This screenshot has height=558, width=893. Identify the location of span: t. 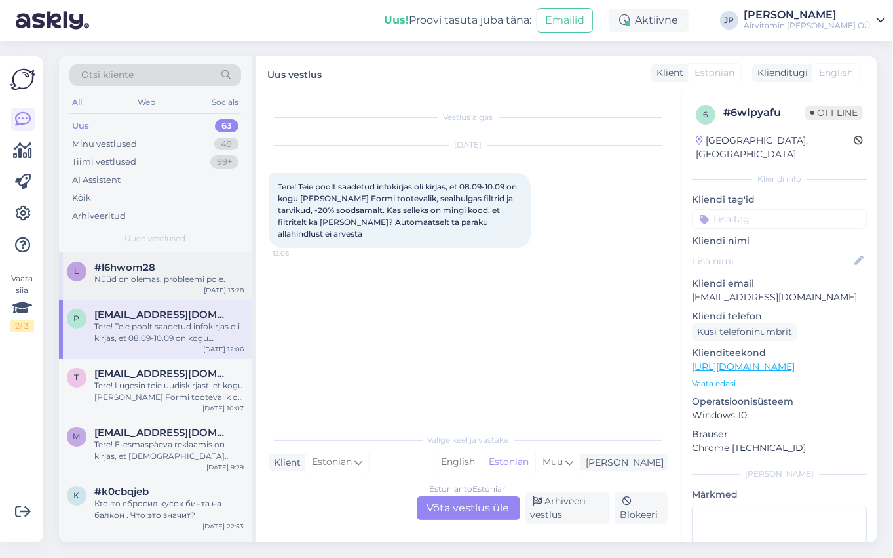
(77, 377).